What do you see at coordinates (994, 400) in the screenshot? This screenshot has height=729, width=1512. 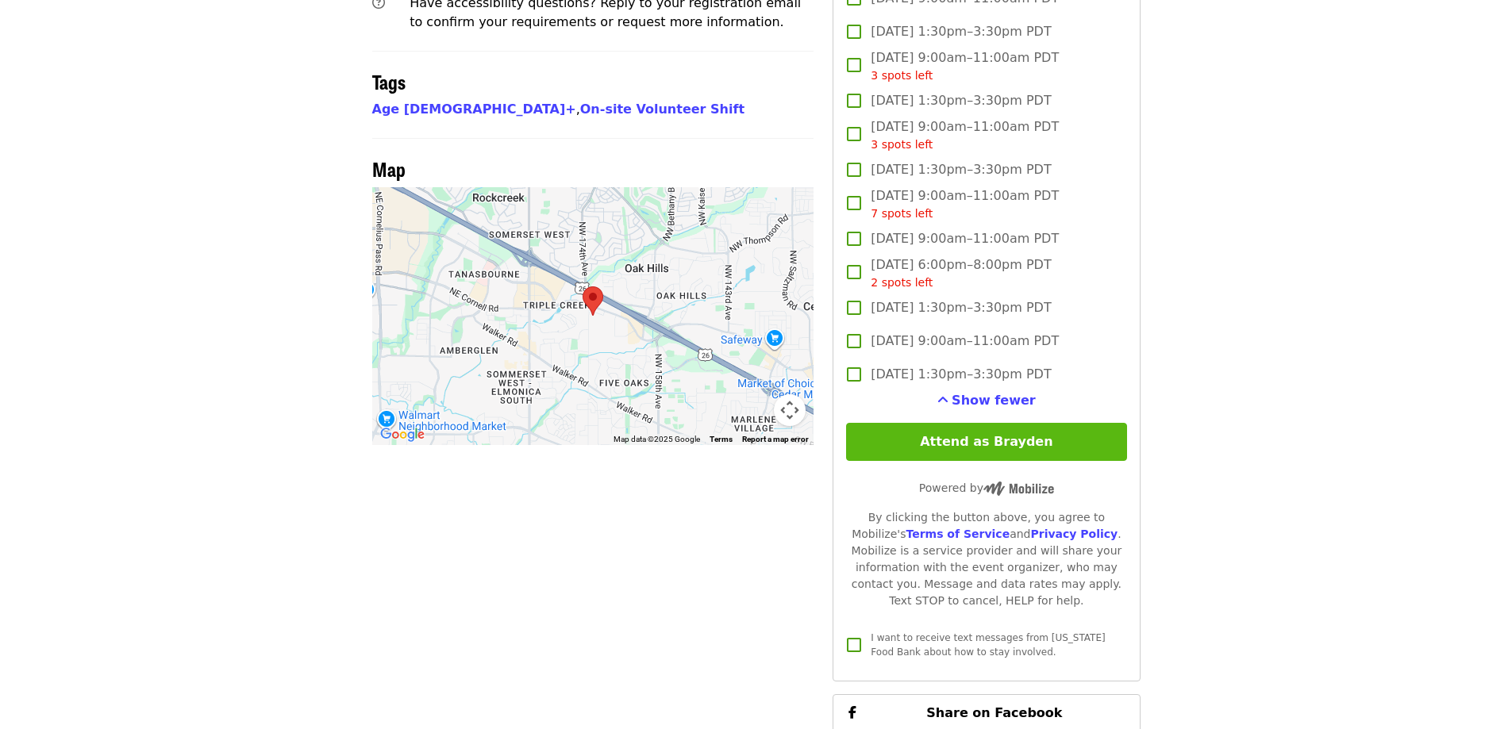 I see `span: Show fewer` at bounding box center [994, 400].